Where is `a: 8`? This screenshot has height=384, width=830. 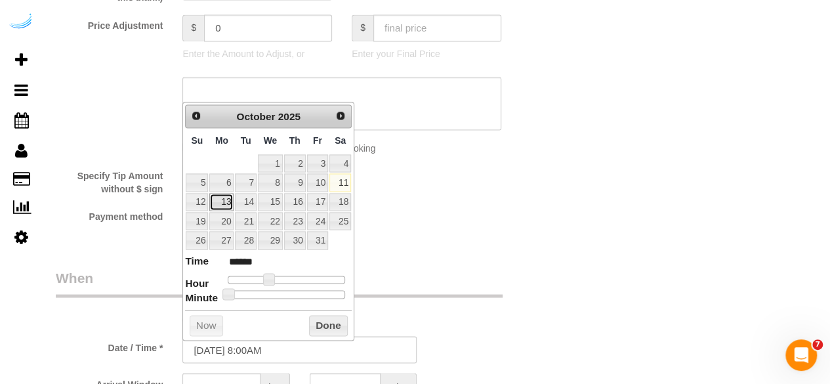 a: 8 is located at coordinates (270, 182).